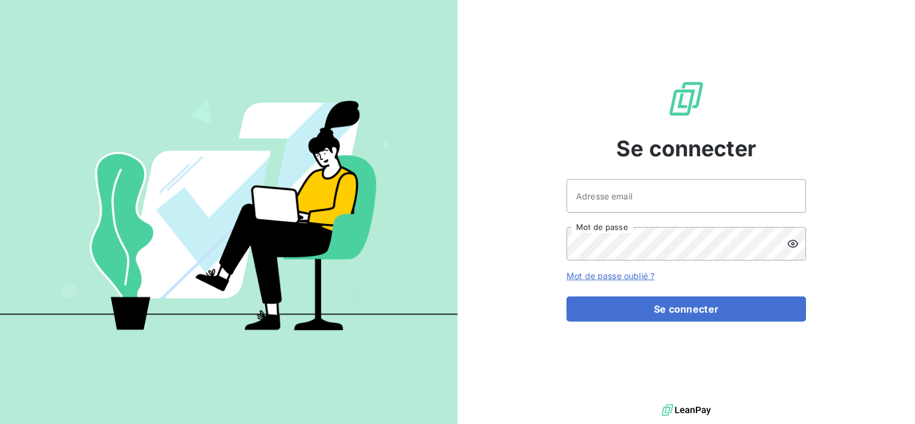 This screenshot has height=424, width=915. I want to click on a: Mot de passe oublié ?, so click(610, 275).